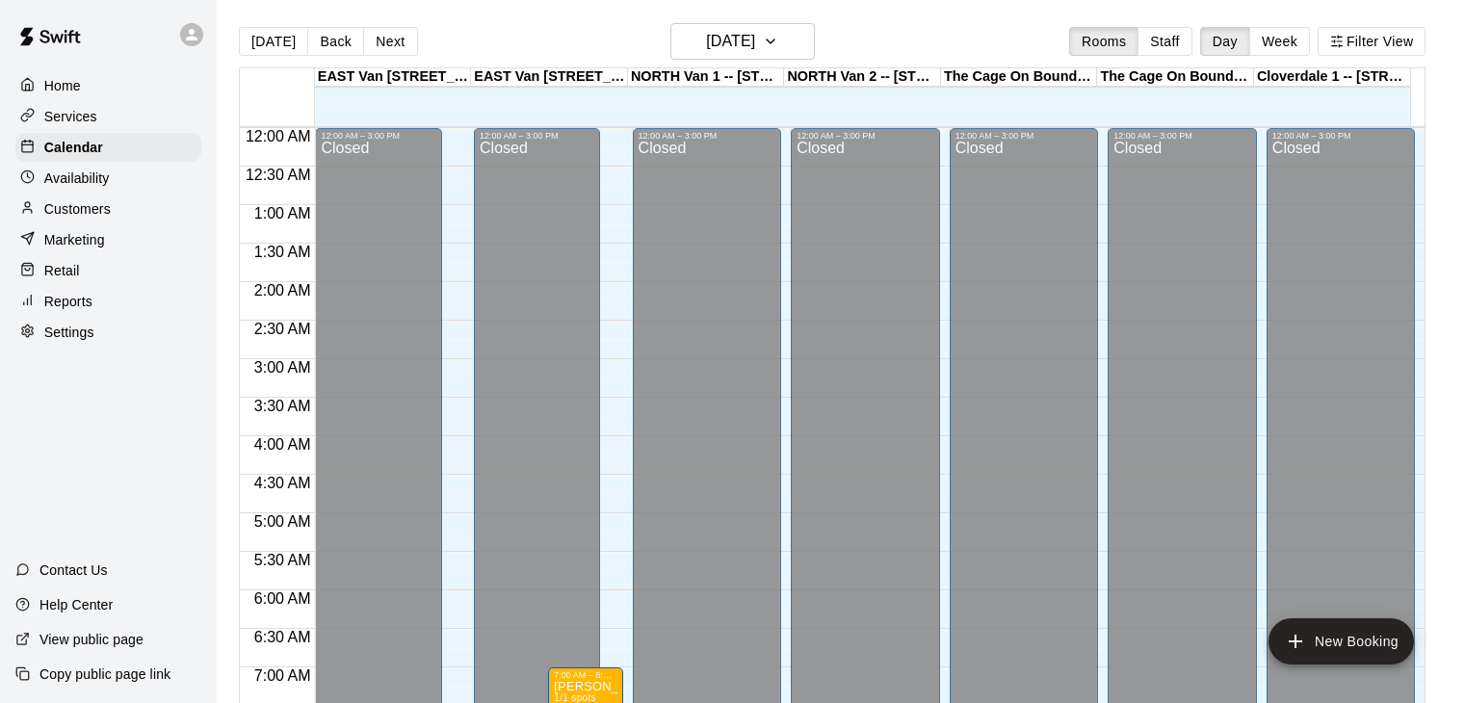  Describe the element at coordinates (282, 328) in the screenshot. I see `span: 2:30 AM` at that location.